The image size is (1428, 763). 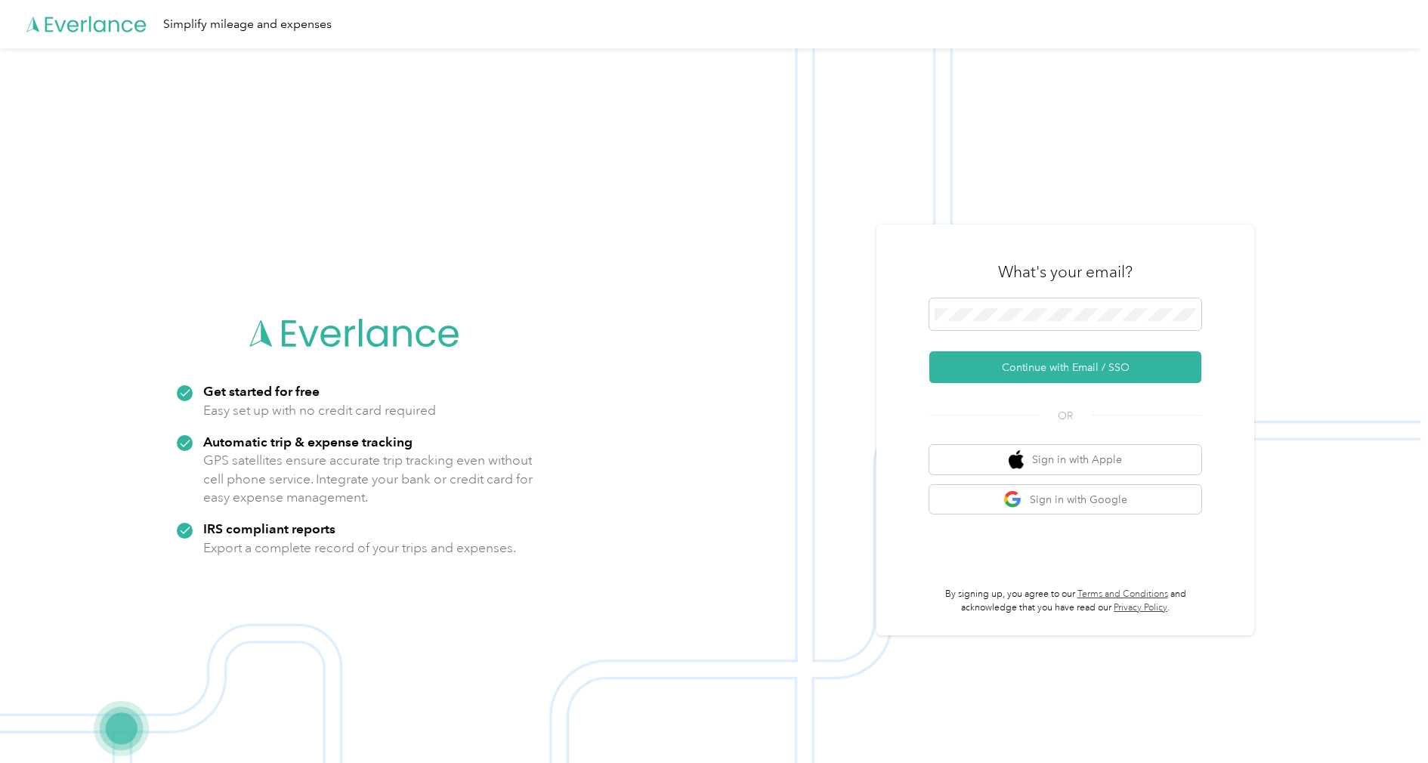 What do you see at coordinates (1016, 459) in the screenshot?
I see `img: apple logo` at bounding box center [1016, 459].